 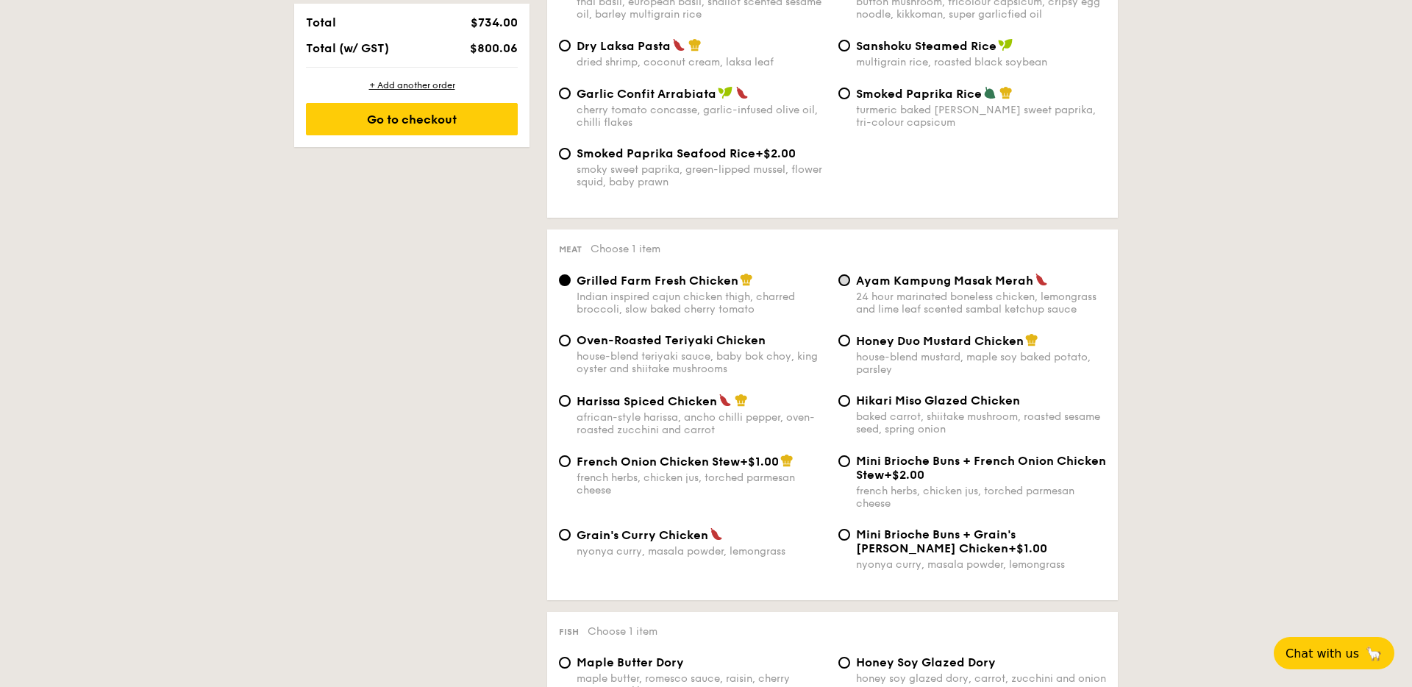 I want to click on div: 24 hour marinated boneless chicken, lemongrass and lime leaf scented sambal ketchup sauce, so click(x=981, y=303).